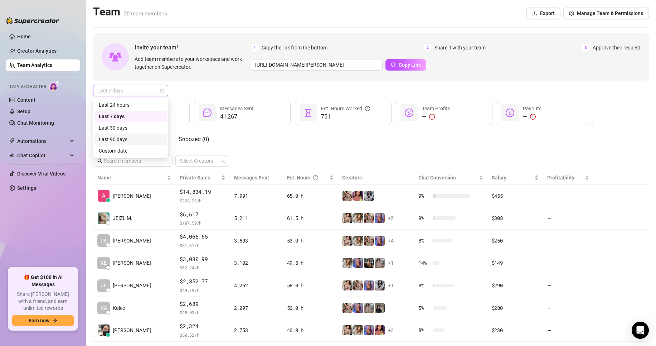  What do you see at coordinates (131, 105) in the screenshot?
I see `div: Last 24 hours` at bounding box center [131, 105].